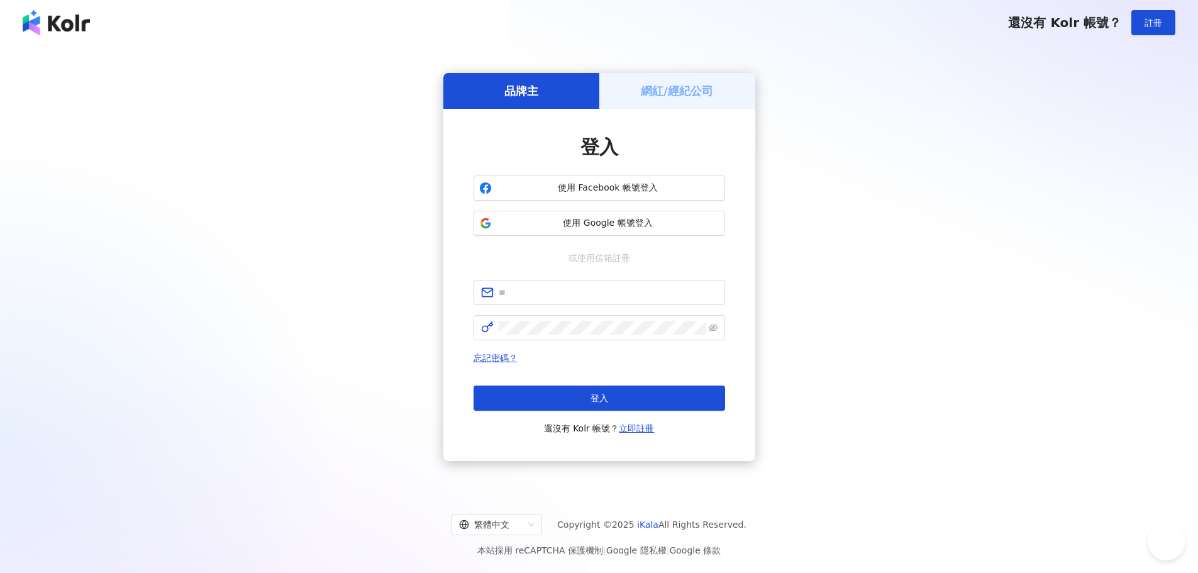 The image size is (1198, 573). Describe the element at coordinates (608, 223) in the screenshot. I see `span: 使用 Google 帳號登入` at that location.